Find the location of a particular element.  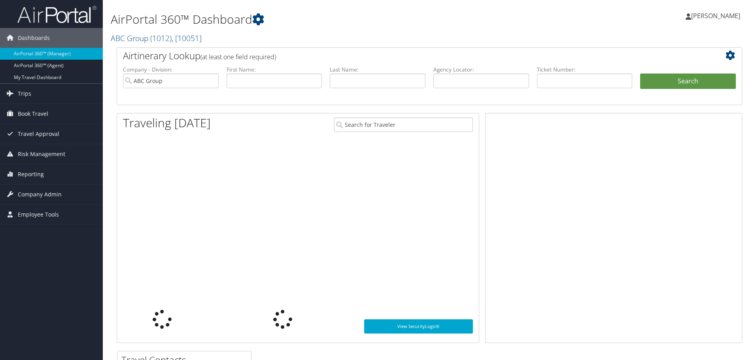

span: Book Travel is located at coordinates (33, 114).